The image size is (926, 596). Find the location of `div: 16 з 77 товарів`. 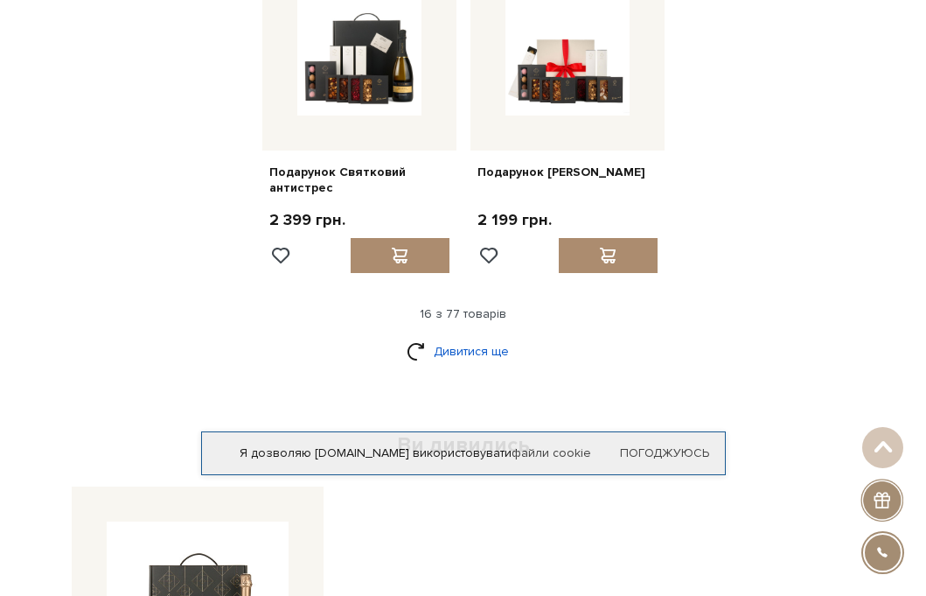

div: 16 з 77 товарів is located at coordinates (464, 314).